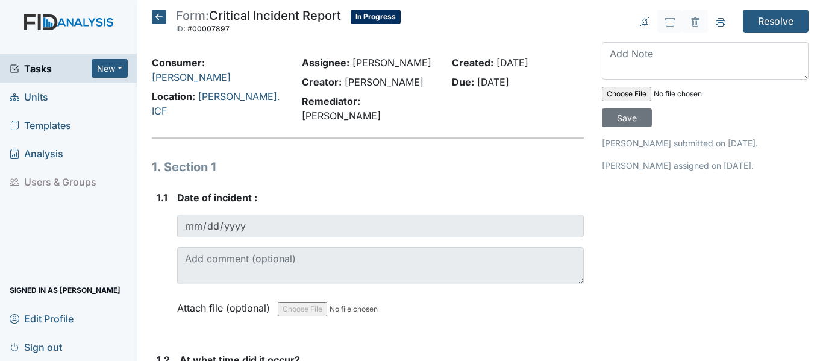 The image size is (823, 361). Describe the element at coordinates (162, 198) in the screenshot. I see `label: 1.1` at that location.